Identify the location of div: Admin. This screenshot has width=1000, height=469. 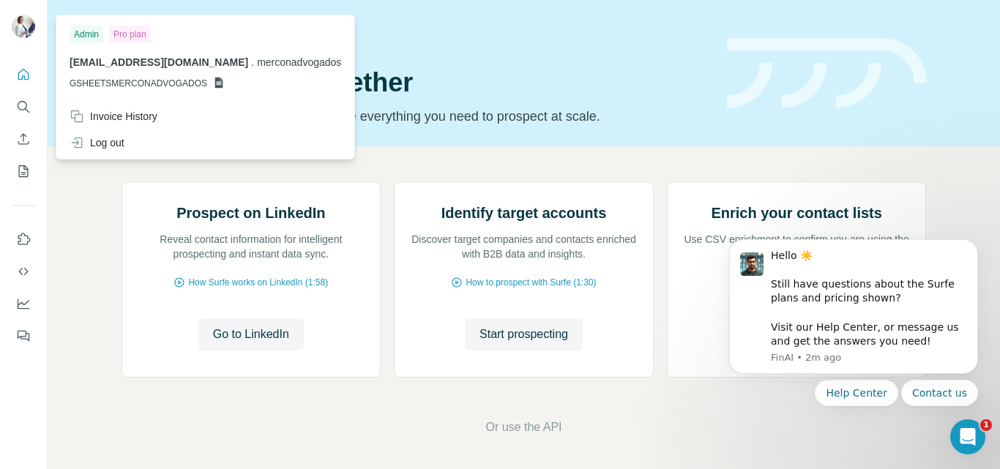
(86, 34).